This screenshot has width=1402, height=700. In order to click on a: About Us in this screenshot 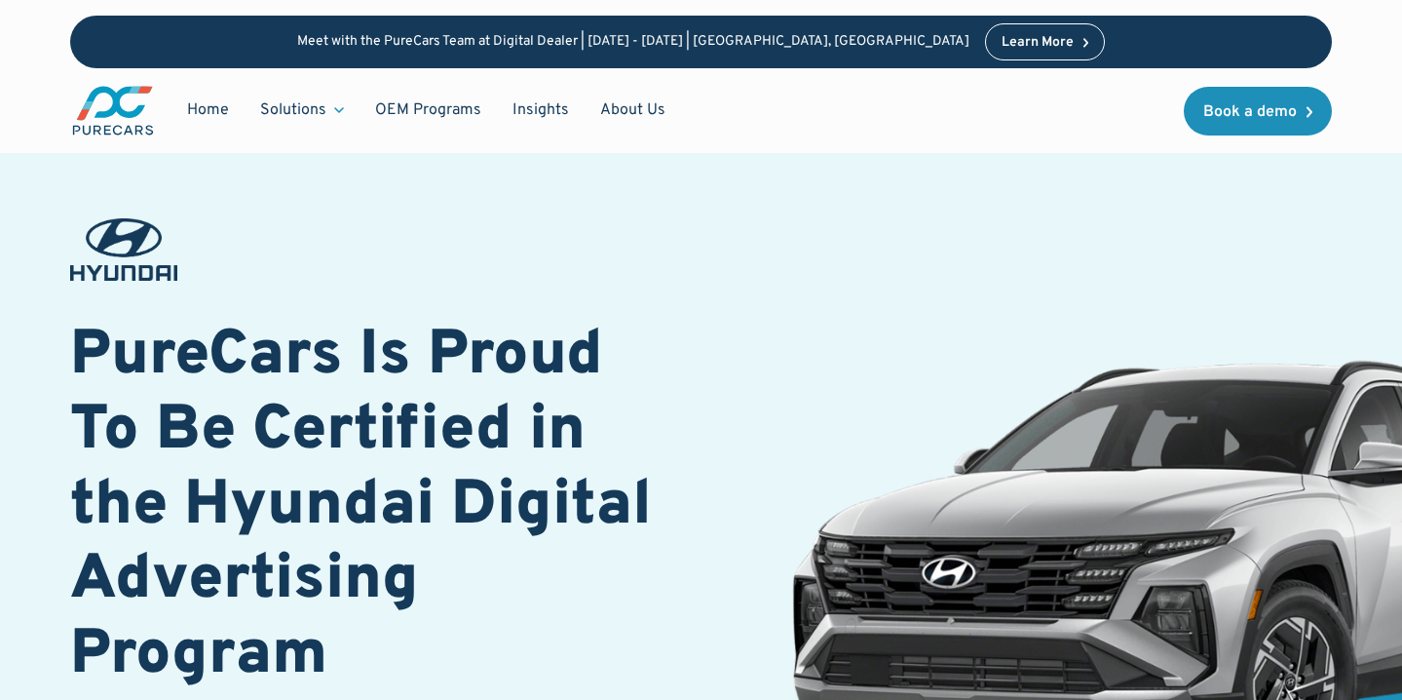, I will do `click(632, 110)`.